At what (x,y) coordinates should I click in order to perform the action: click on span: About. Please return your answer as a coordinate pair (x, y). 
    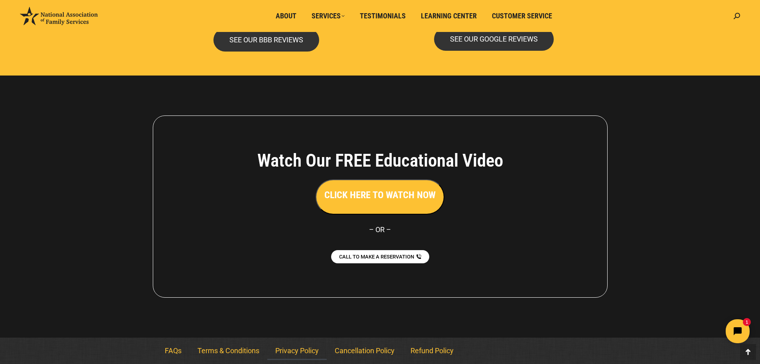
    Looking at the image, I should click on (286, 16).